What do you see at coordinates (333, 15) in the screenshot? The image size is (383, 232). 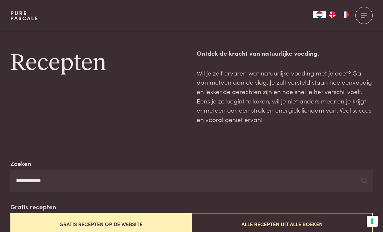 I see `a: EN` at bounding box center [333, 15].